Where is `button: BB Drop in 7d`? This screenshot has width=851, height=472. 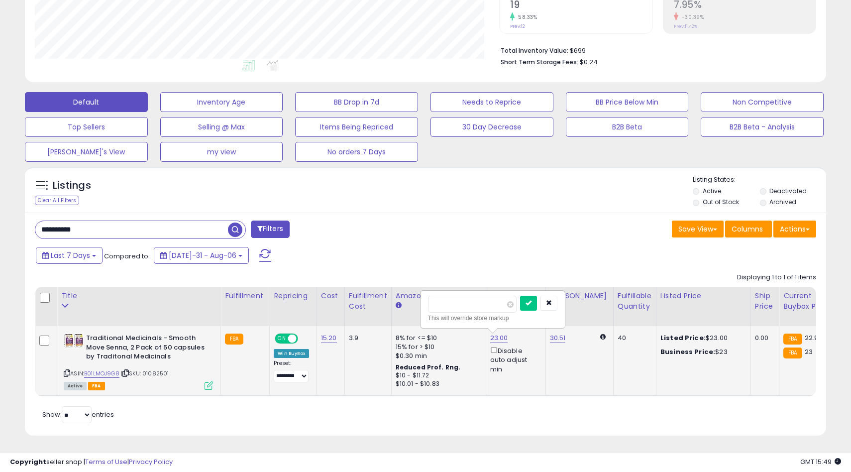 button: BB Drop in 7d is located at coordinates (356, 102).